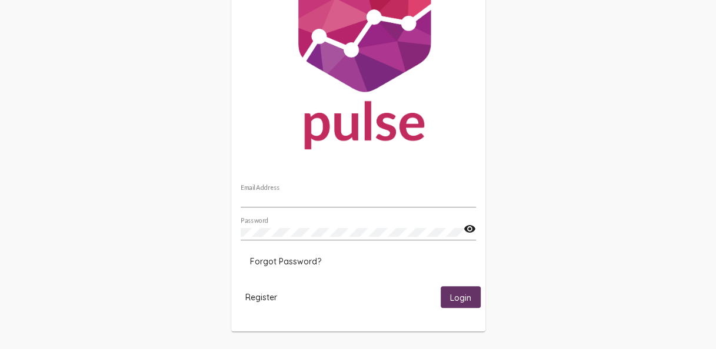 The width and height of the screenshot is (716, 349). Describe the element at coordinates (460, 298) in the screenshot. I see `span: Login` at that location.